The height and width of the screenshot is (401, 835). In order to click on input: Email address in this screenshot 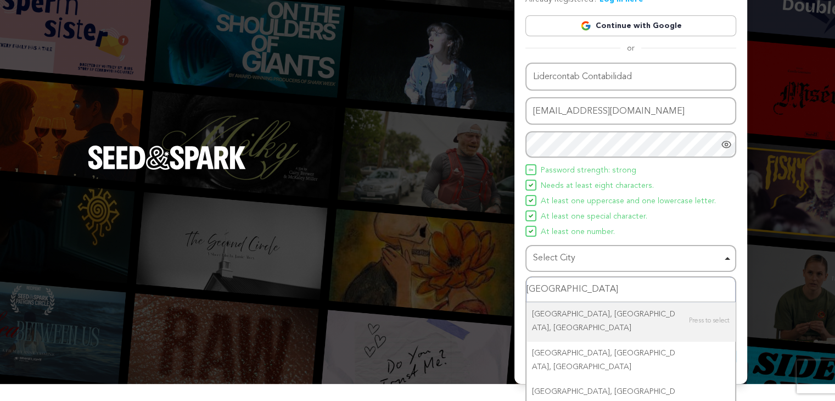, I will do `click(631, 111)`.